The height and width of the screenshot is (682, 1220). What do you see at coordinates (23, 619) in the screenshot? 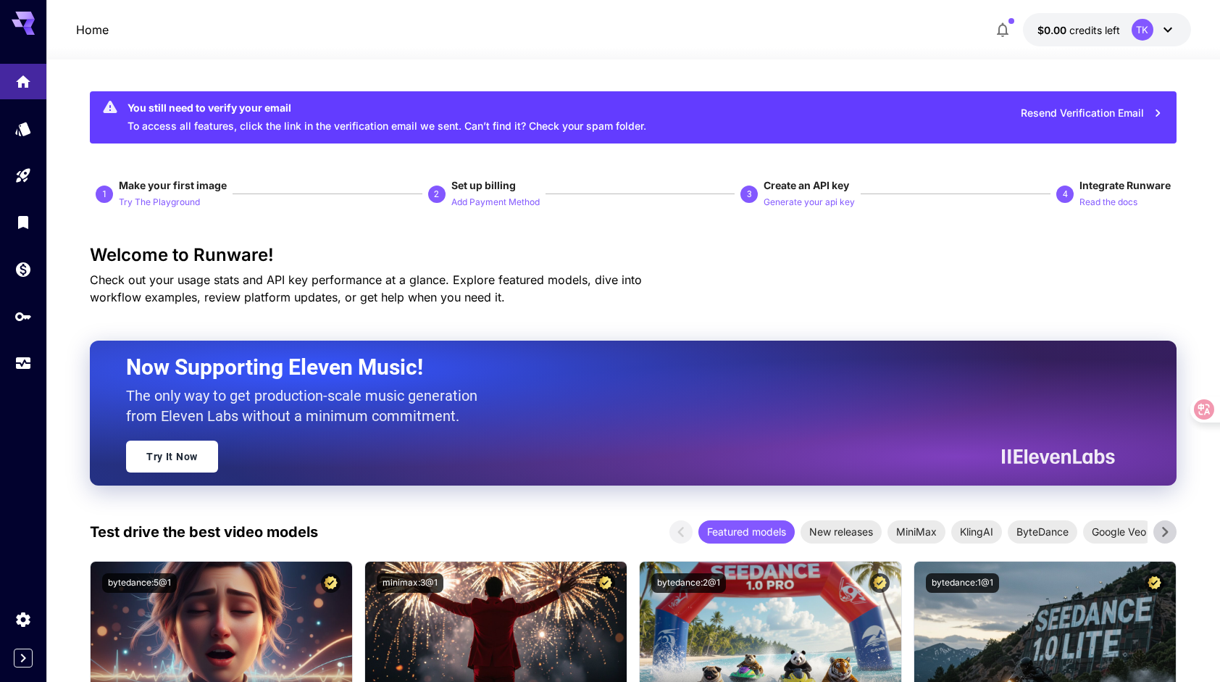
I see `div: Settings` at bounding box center [23, 619].